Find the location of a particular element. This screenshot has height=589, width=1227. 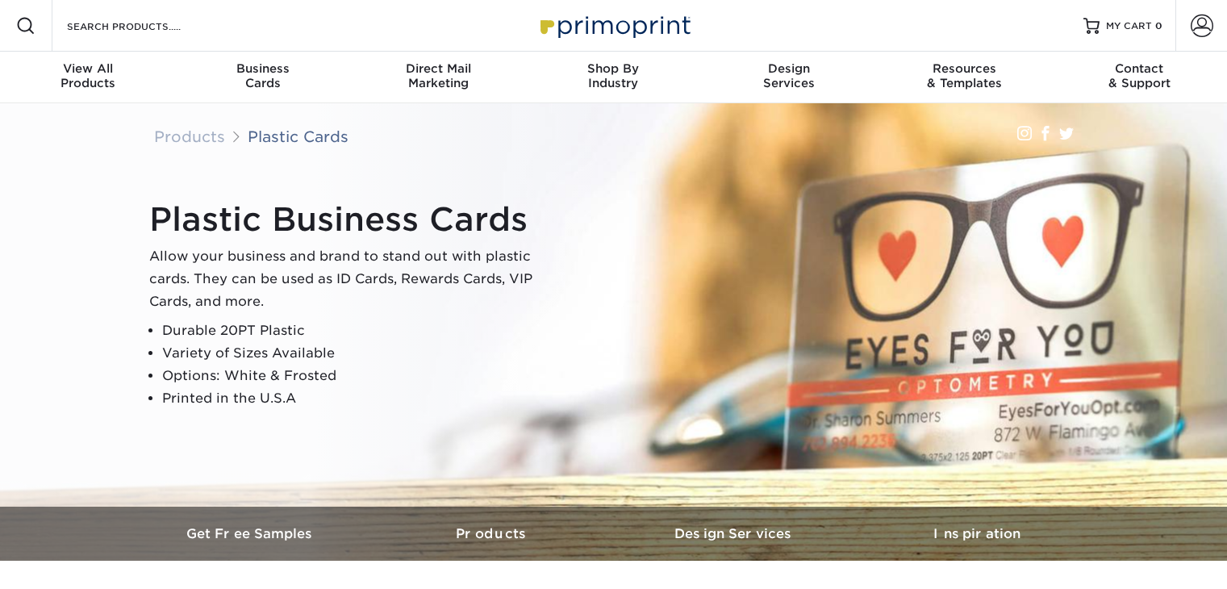

a: Direct MailMarketing is located at coordinates (438, 77).